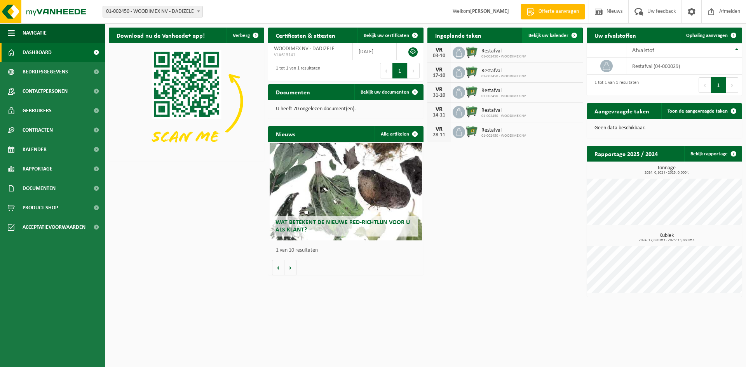 The width and height of the screenshot is (746, 367). What do you see at coordinates (305, 35) in the screenshot?
I see `h2: Certificaten & attesten` at bounding box center [305, 35].